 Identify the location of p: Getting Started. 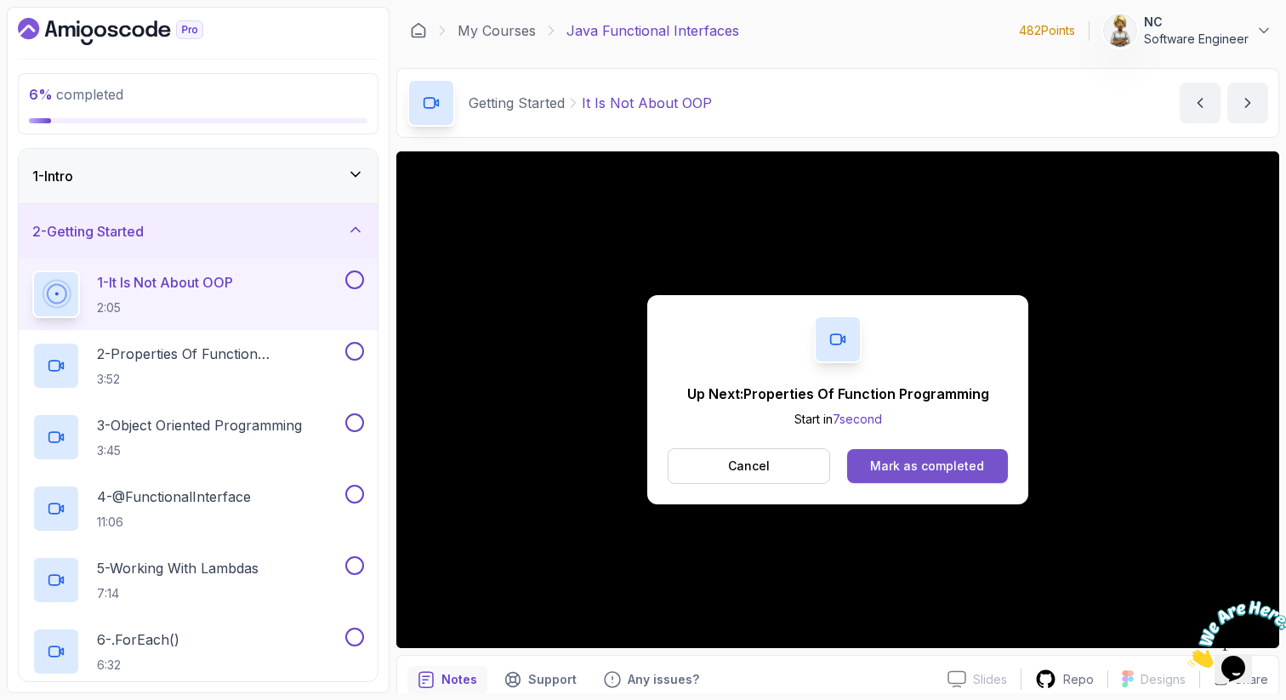
(516, 103).